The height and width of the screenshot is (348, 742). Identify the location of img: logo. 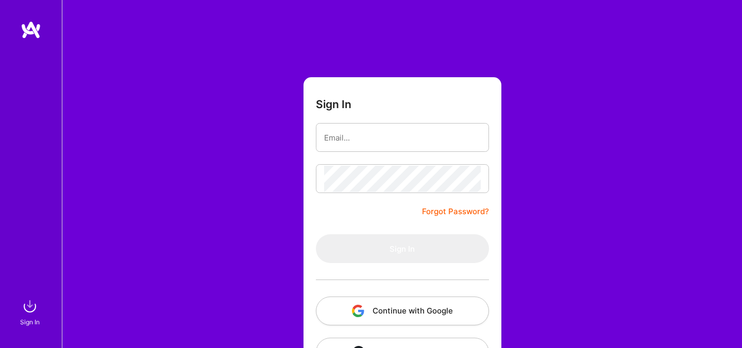
(31, 30).